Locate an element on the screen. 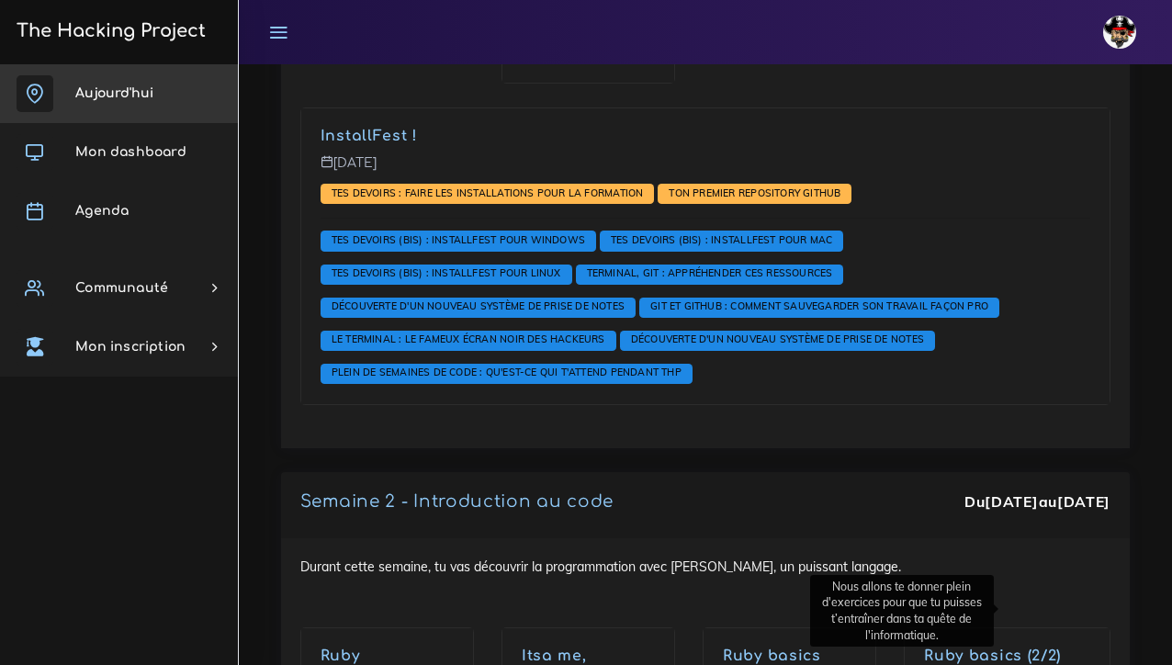  span: Tes devoirs (bis) : Installfest pour Linux is located at coordinates (446, 273).